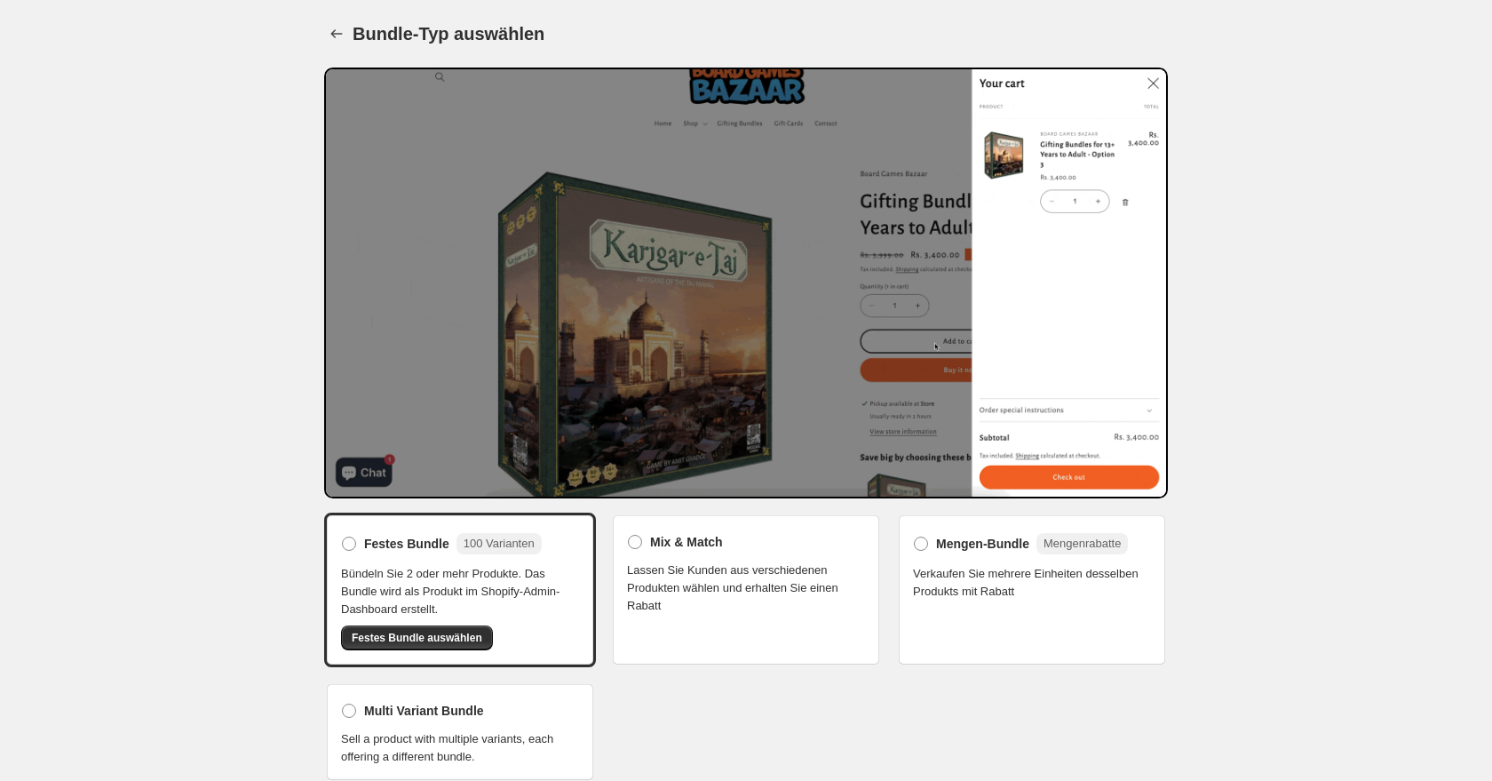  Describe the element at coordinates (982, 543) in the screenshot. I see `span: Mengen-Bundle` at that location.